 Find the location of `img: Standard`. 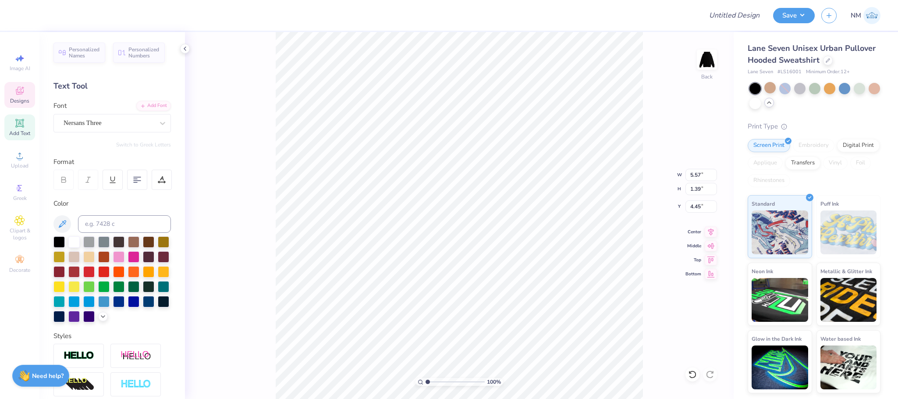

img: Standard is located at coordinates (780, 232).